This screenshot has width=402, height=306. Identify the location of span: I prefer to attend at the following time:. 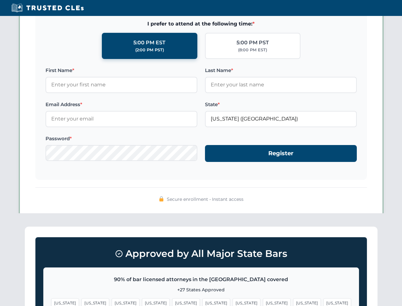
(201, 24).